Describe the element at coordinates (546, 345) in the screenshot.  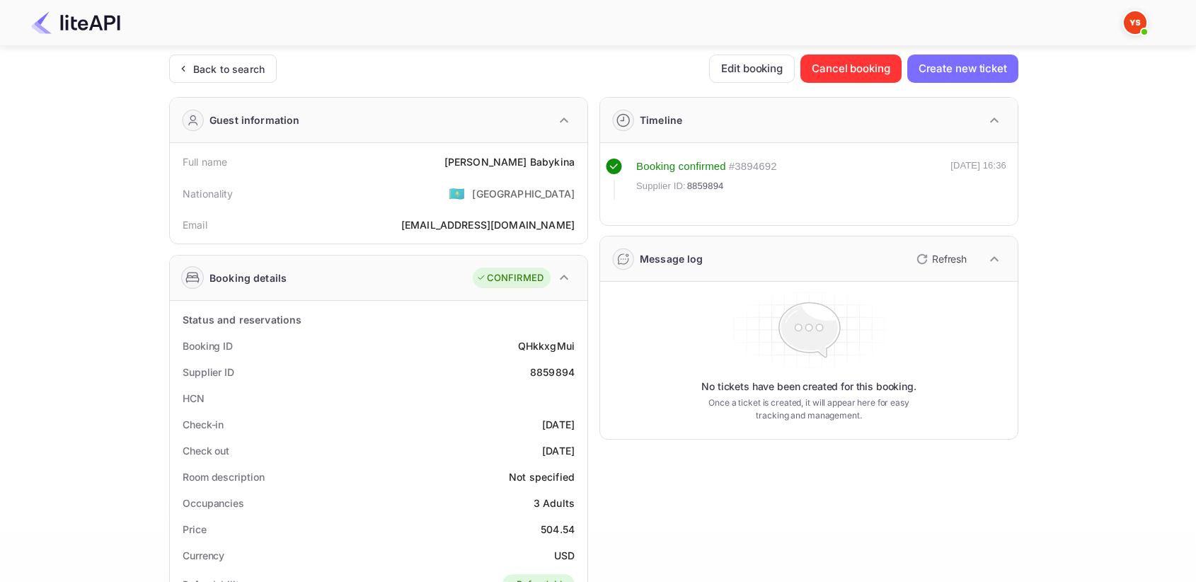
I see `div: QHkkxgMui` at that location.